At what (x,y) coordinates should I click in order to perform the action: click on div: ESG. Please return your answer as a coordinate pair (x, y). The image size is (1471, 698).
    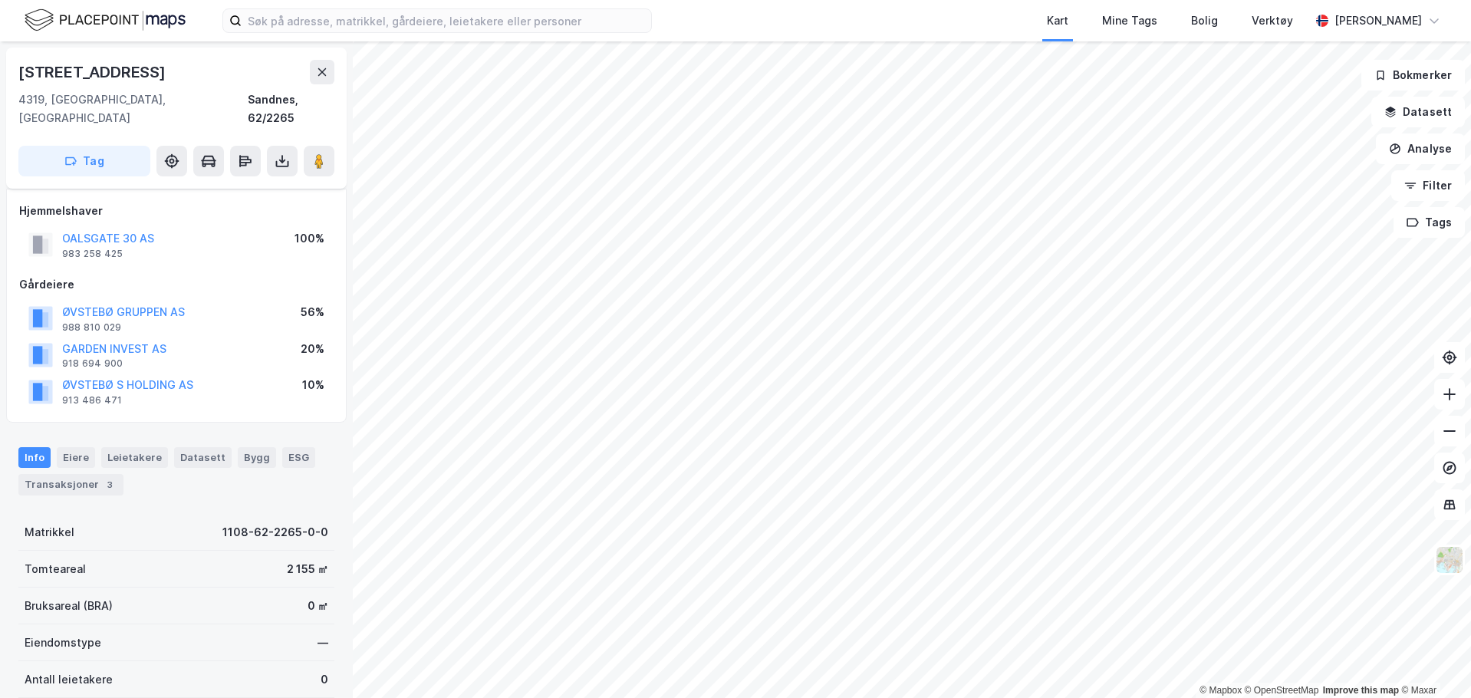
    Looking at the image, I should click on (298, 457).